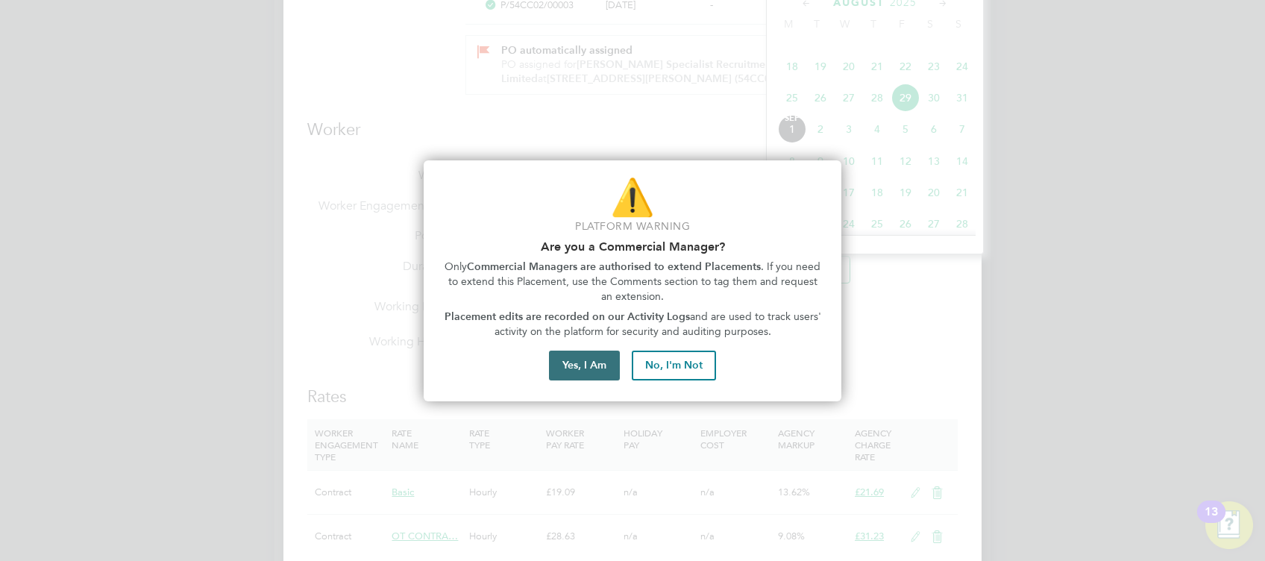  Describe the element at coordinates (633, 281) in the screenshot. I see `div: Are you part of the Commercial Team?` at that location.